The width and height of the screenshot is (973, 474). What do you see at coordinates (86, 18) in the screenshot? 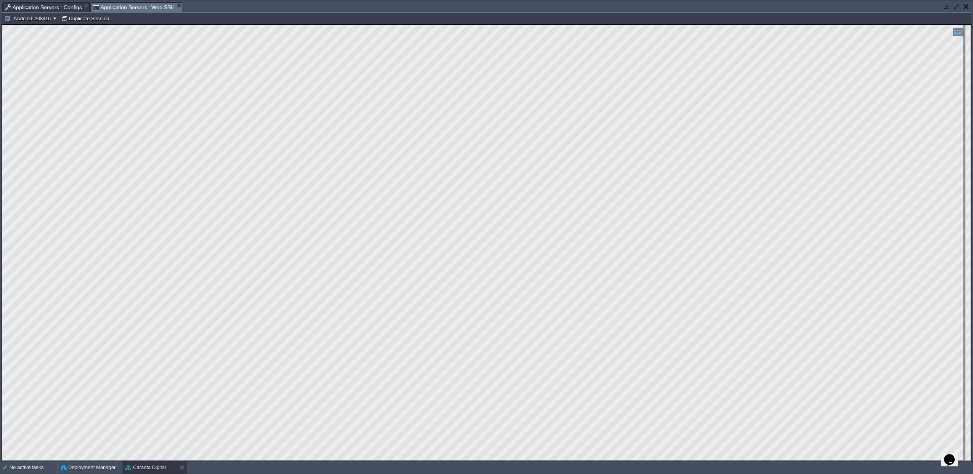
I see `button: Duplicate Session` at bounding box center [86, 18].